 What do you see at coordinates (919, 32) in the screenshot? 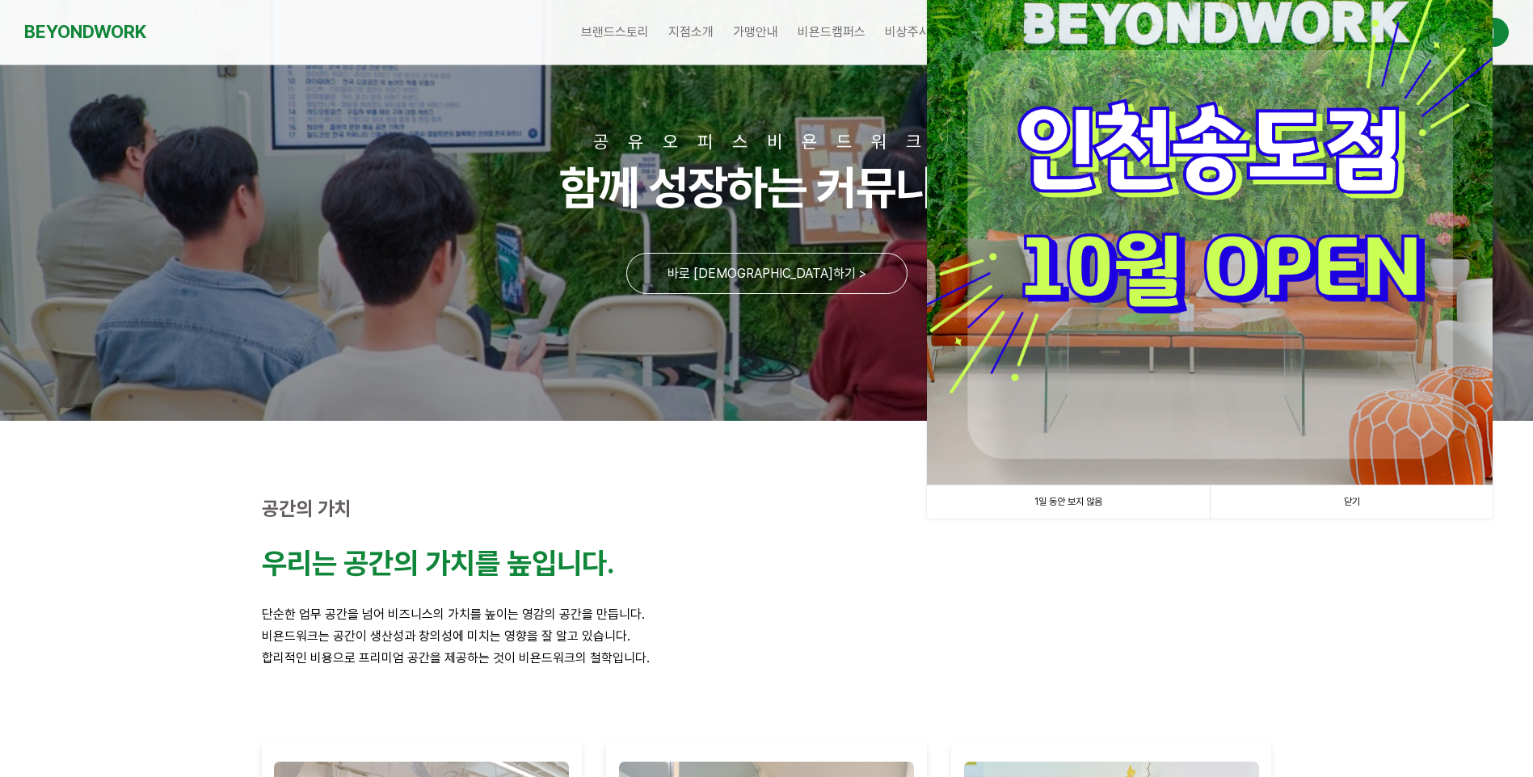
I see `a: 비상주사무실` at bounding box center [919, 32].